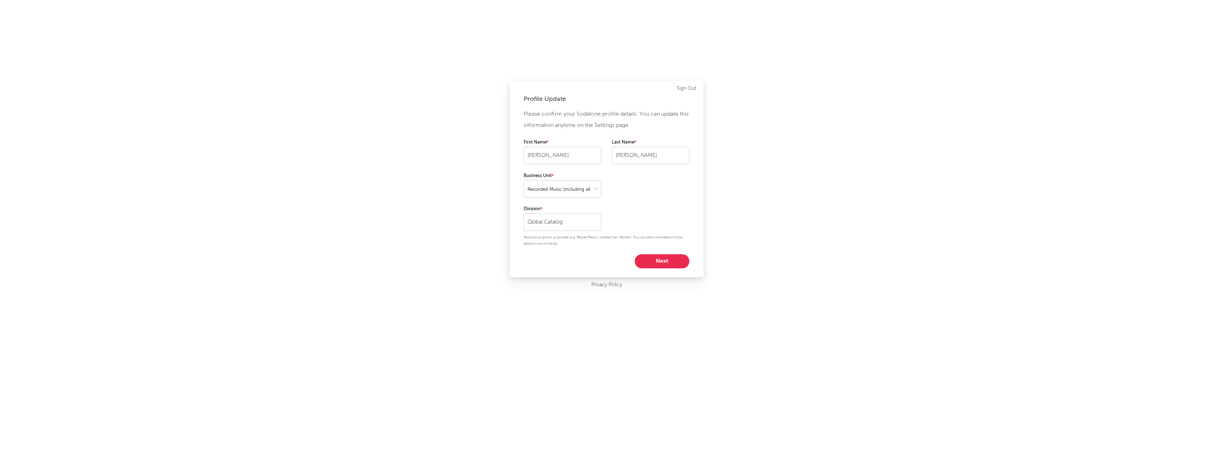  I want to click on button: Next, so click(662, 261).